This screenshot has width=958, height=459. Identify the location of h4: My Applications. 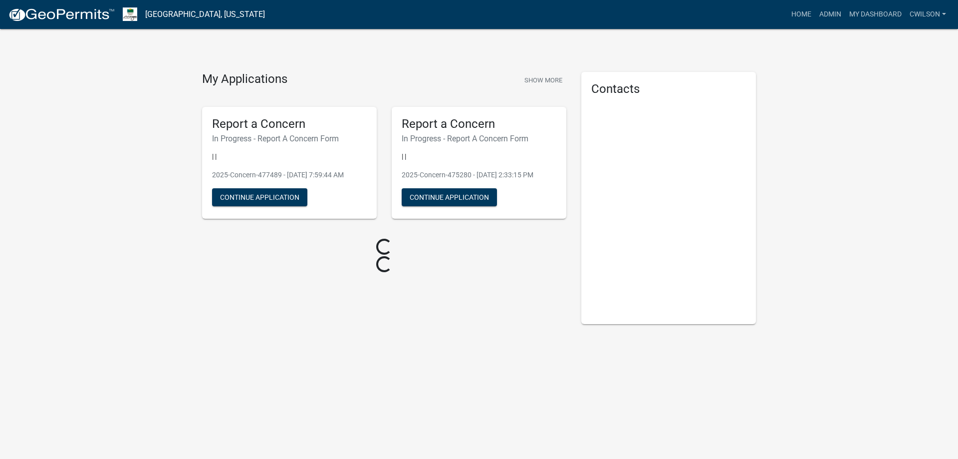
(245, 79).